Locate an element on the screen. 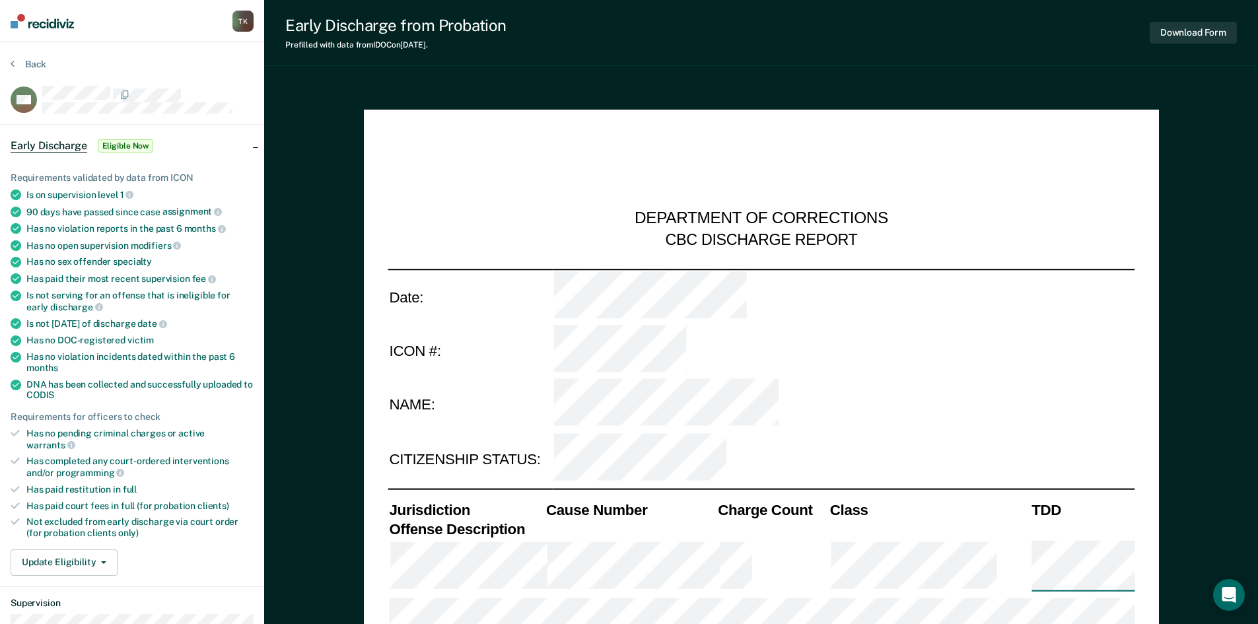 The width and height of the screenshot is (1258, 624). td: NAME: is located at coordinates (469, 405).